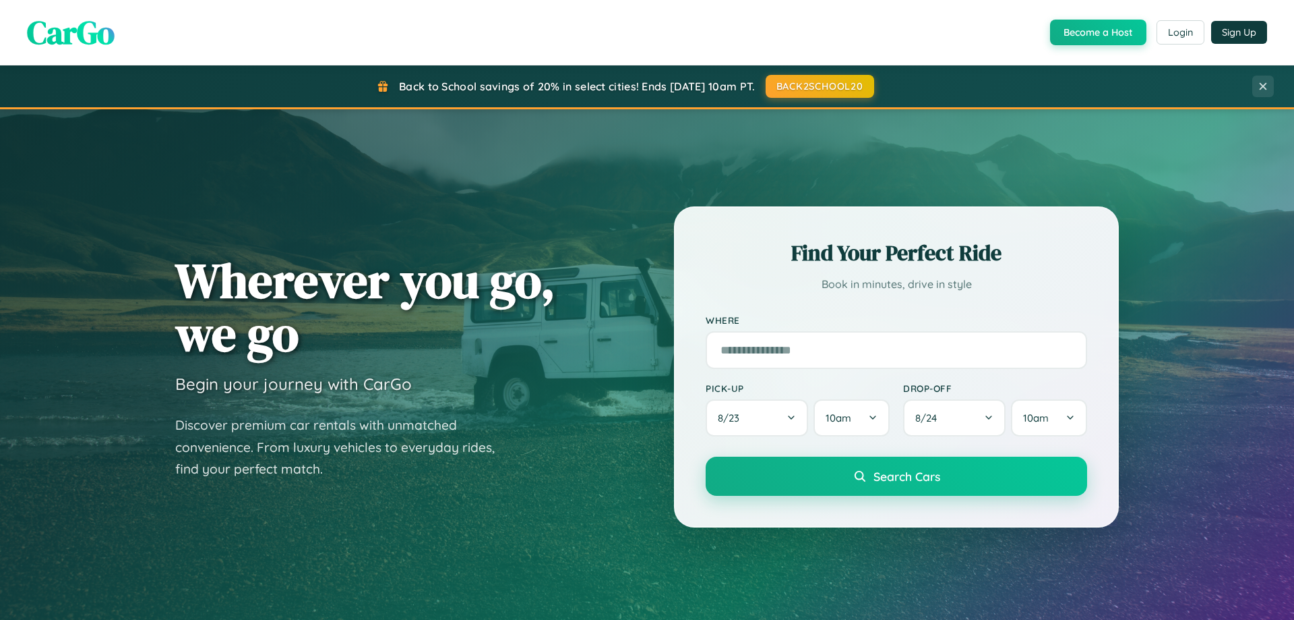 Image resolution: width=1294 pixels, height=620 pixels. What do you see at coordinates (1239, 32) in the screenshot?
I see `button: Sign Up` at bounding box center [1239, 32].